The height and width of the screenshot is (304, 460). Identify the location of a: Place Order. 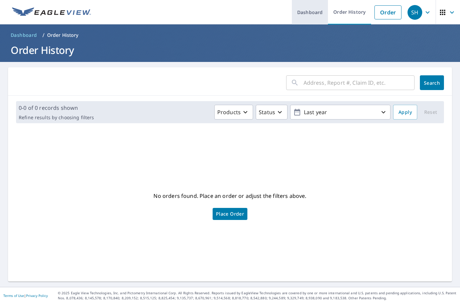
(230, 214).